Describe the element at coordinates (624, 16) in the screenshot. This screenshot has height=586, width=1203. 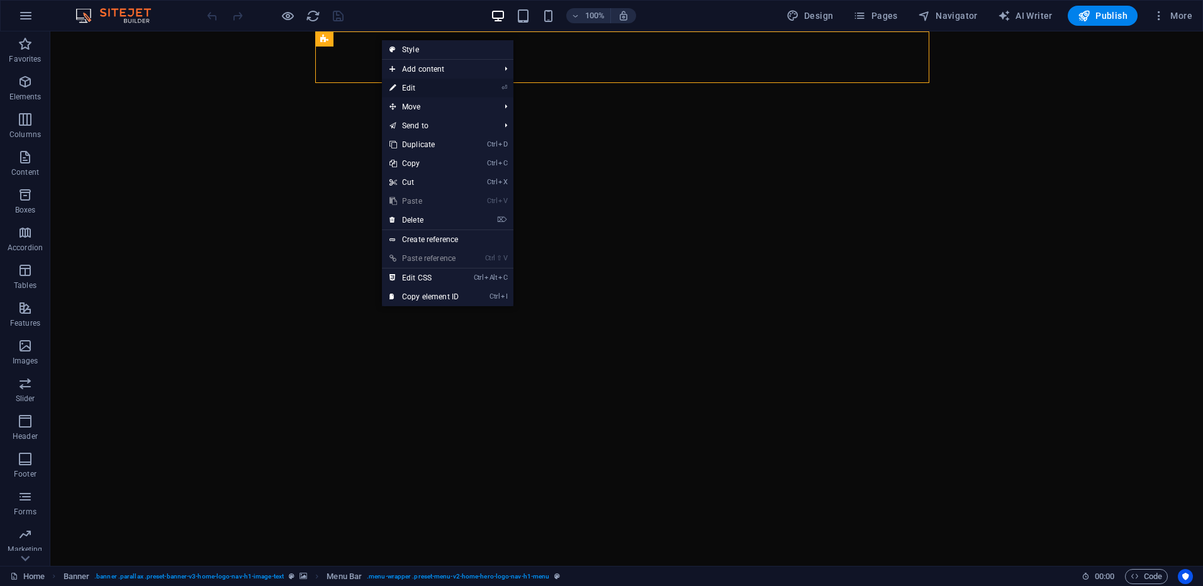
I see `i: On resize automatically adjust zoom level to fit chosen device.` at that location.